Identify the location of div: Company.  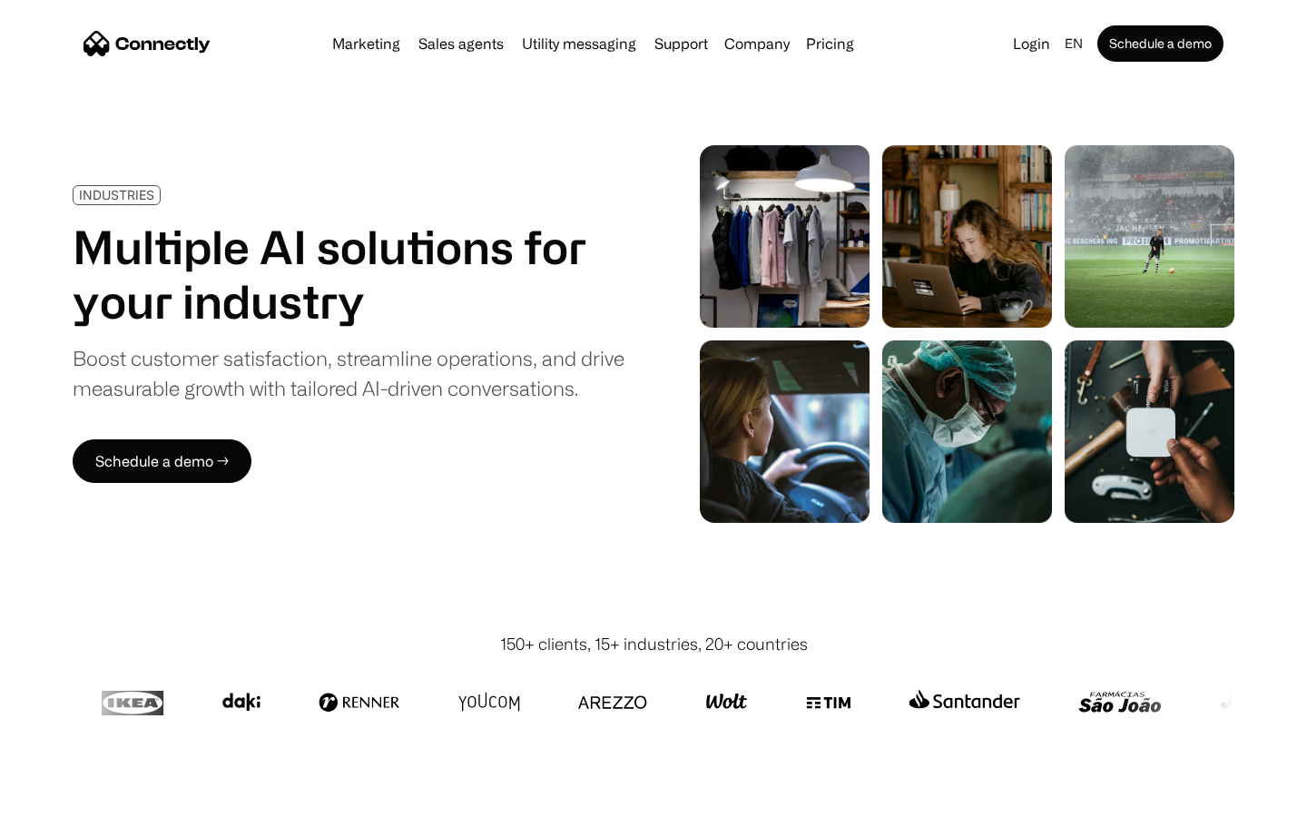
(757, 44).